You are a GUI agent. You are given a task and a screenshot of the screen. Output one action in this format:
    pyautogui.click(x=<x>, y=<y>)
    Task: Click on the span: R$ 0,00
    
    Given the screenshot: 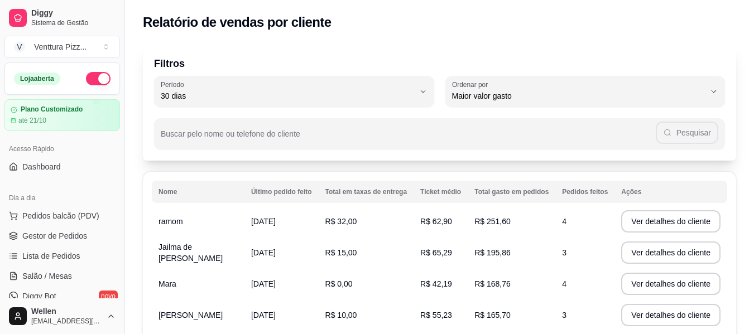 What is the action you would take?
    pyautogui.click(x=339, y=284)
    